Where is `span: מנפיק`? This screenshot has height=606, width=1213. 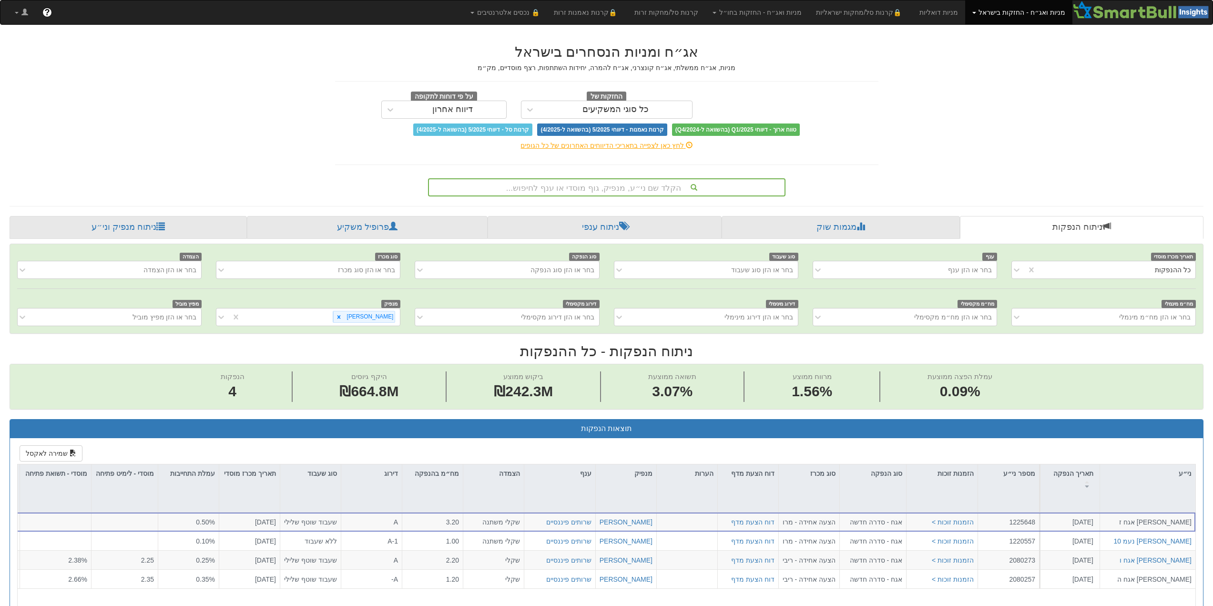
span: מנפיק is located at coordinates (391, 304).